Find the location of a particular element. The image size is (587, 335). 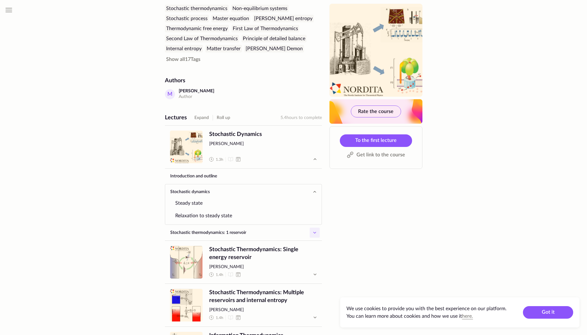

div: Principle of detailed balance is located at coordinates (274, 39).